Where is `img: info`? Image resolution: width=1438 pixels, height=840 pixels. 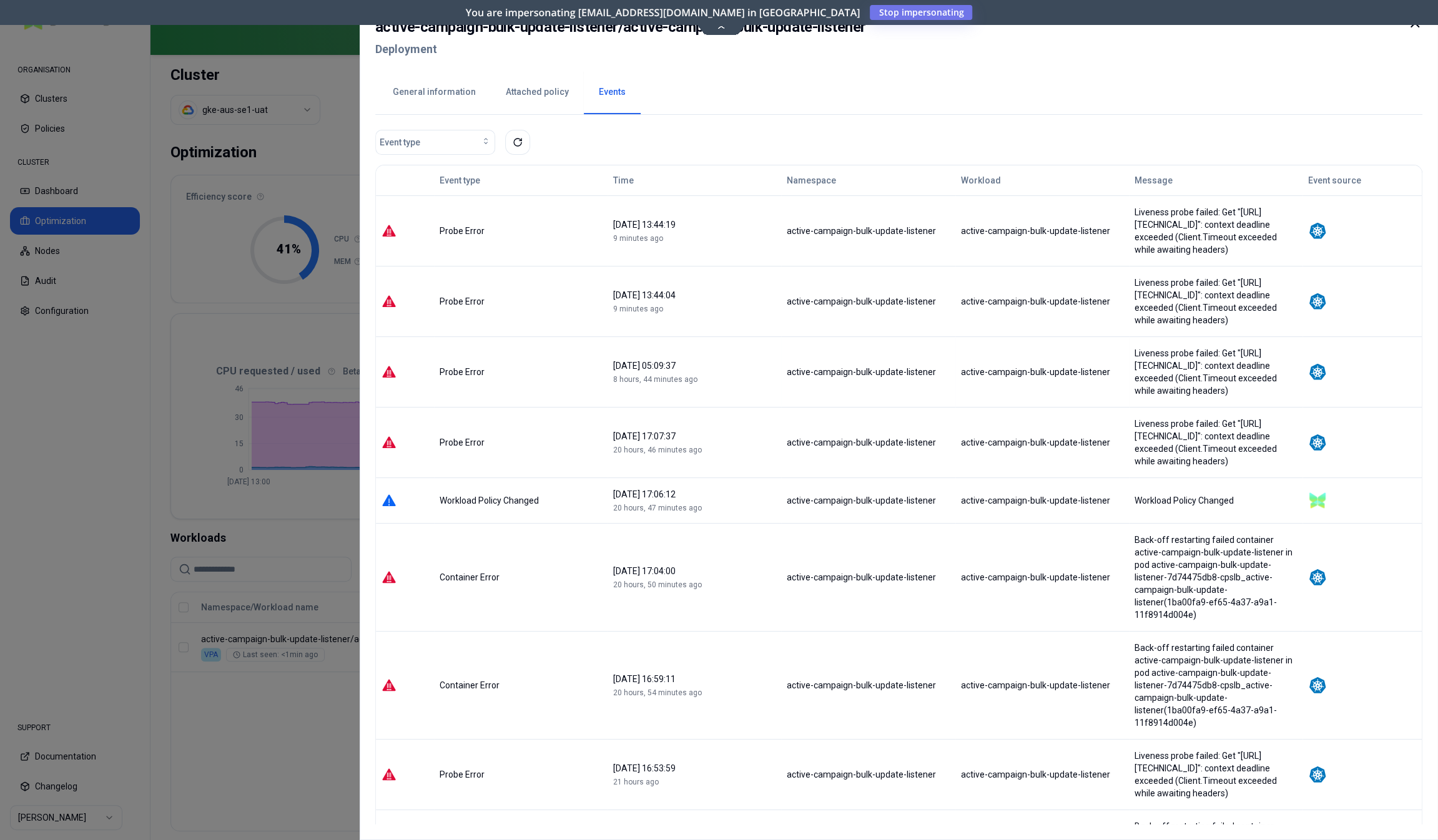
img: info is located at coordinates (389, 501).